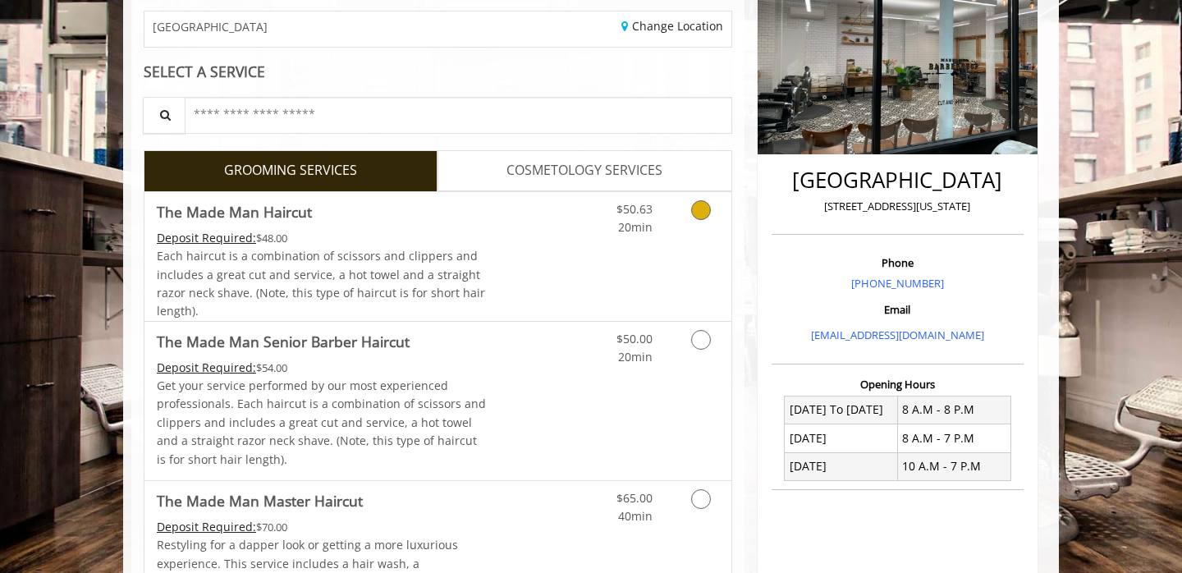  I want to click on b: The Made Man Haircut, so click(234, 212).